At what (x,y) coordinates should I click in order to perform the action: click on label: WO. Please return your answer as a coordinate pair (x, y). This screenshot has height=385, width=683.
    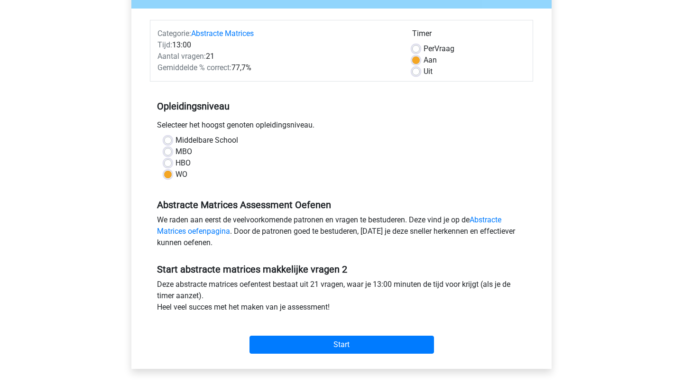
    Looking at the image, I should click on (181, 174).